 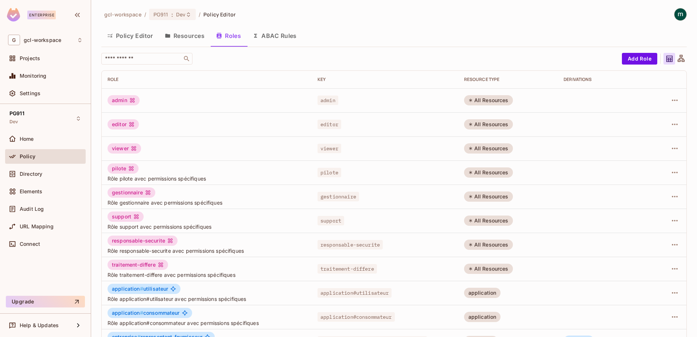 I want to click on span: traitement-differe, so click(x=347, y=269).